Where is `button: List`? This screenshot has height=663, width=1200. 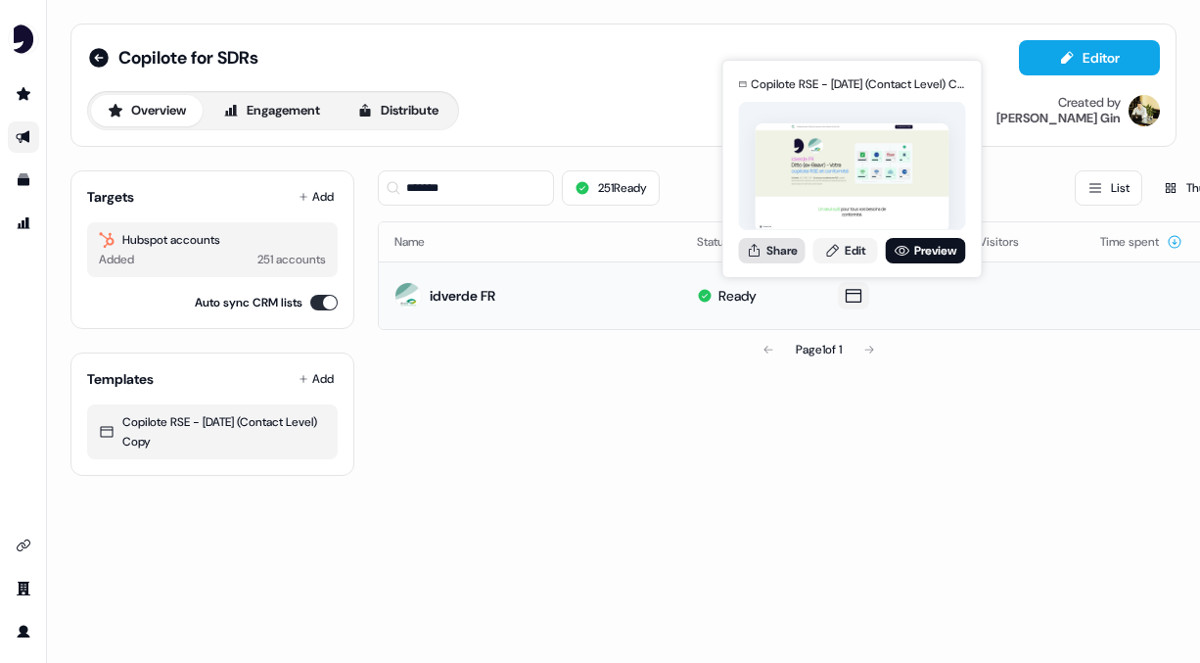 button: List is located at coordinates (1108, 188).